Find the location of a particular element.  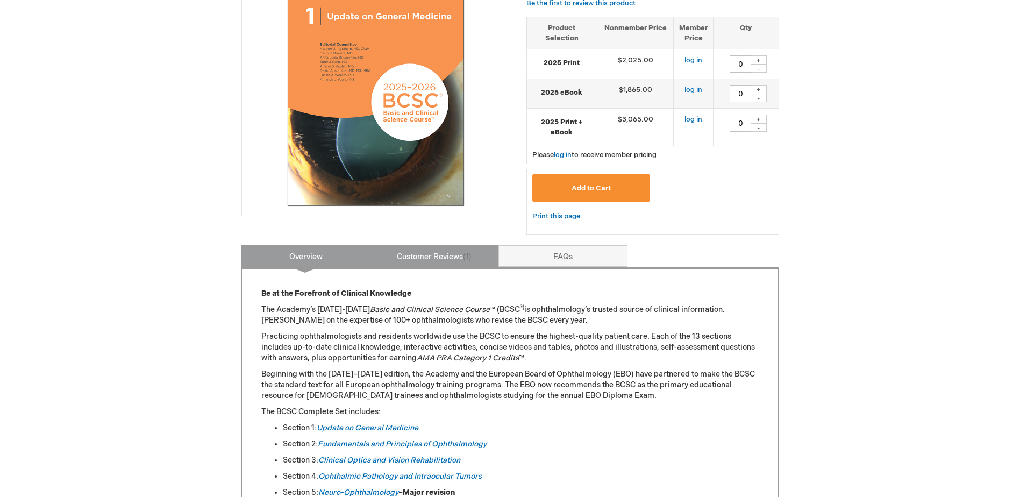

button: Add to Cart is located at coordinates (592, 188).